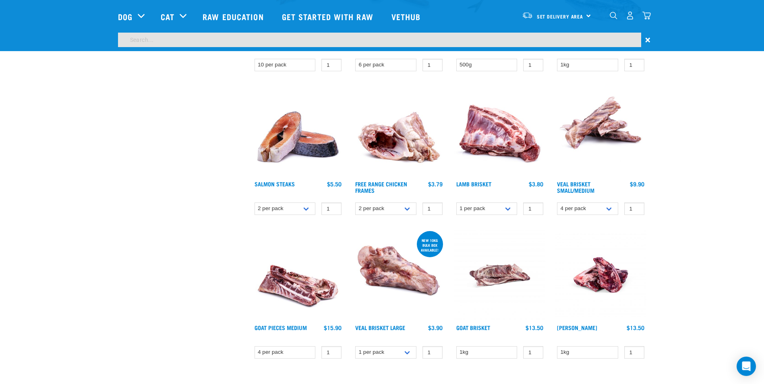 Image resolution: width=764 pixels, height=384 pixels. I want to click on img: home-icon@2x.png, so click(646, 15).